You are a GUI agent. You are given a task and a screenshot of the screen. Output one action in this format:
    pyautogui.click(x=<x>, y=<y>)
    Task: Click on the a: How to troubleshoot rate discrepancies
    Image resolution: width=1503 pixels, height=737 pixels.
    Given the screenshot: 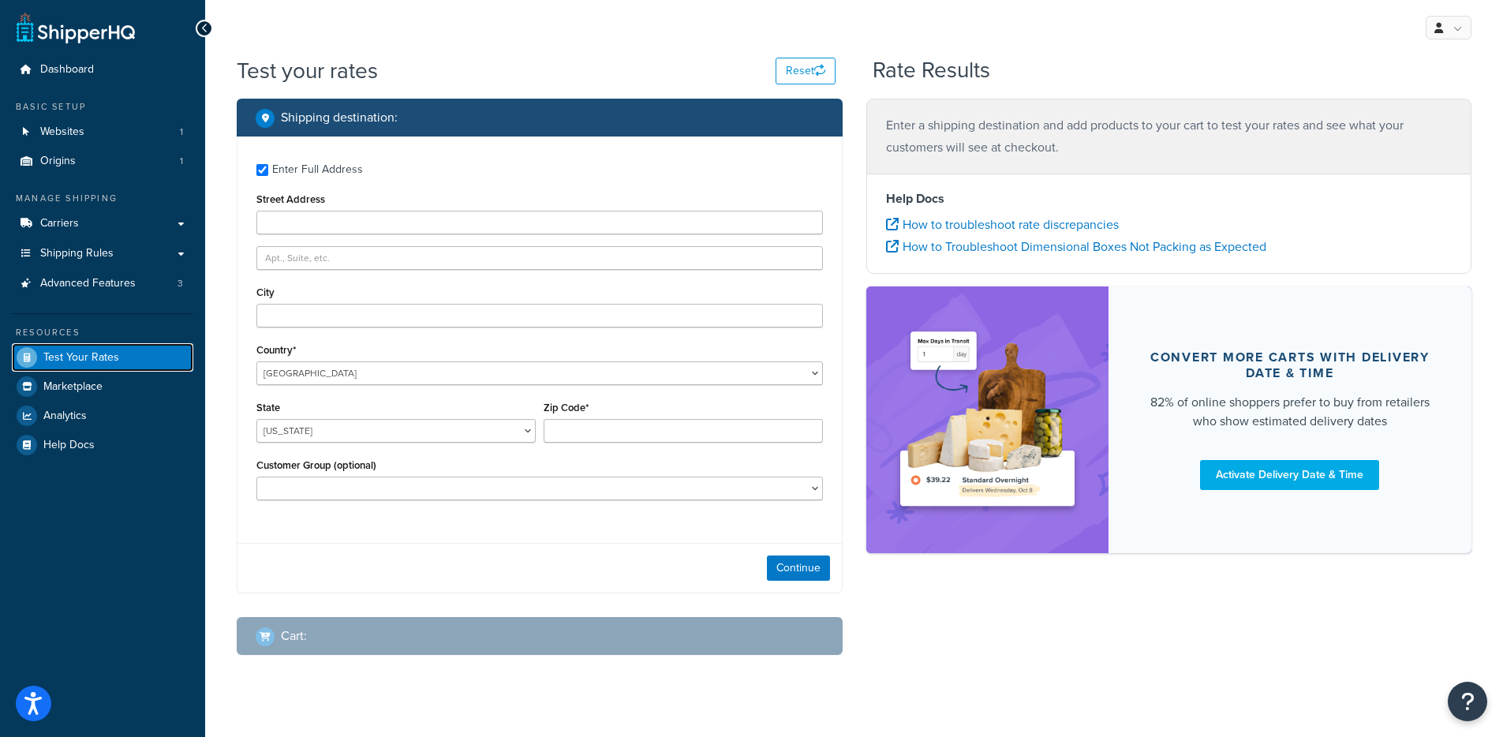 What is the action you would take?
    pyautogui.click(x=1002, y=224)
    